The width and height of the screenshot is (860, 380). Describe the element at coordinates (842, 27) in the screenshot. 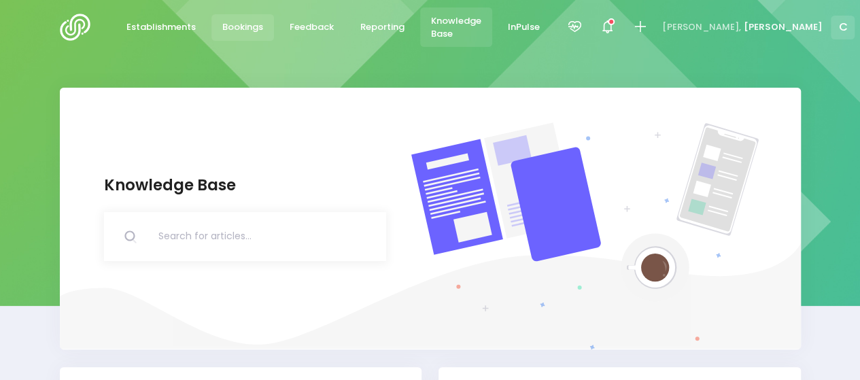

I see `span: C` at that location.